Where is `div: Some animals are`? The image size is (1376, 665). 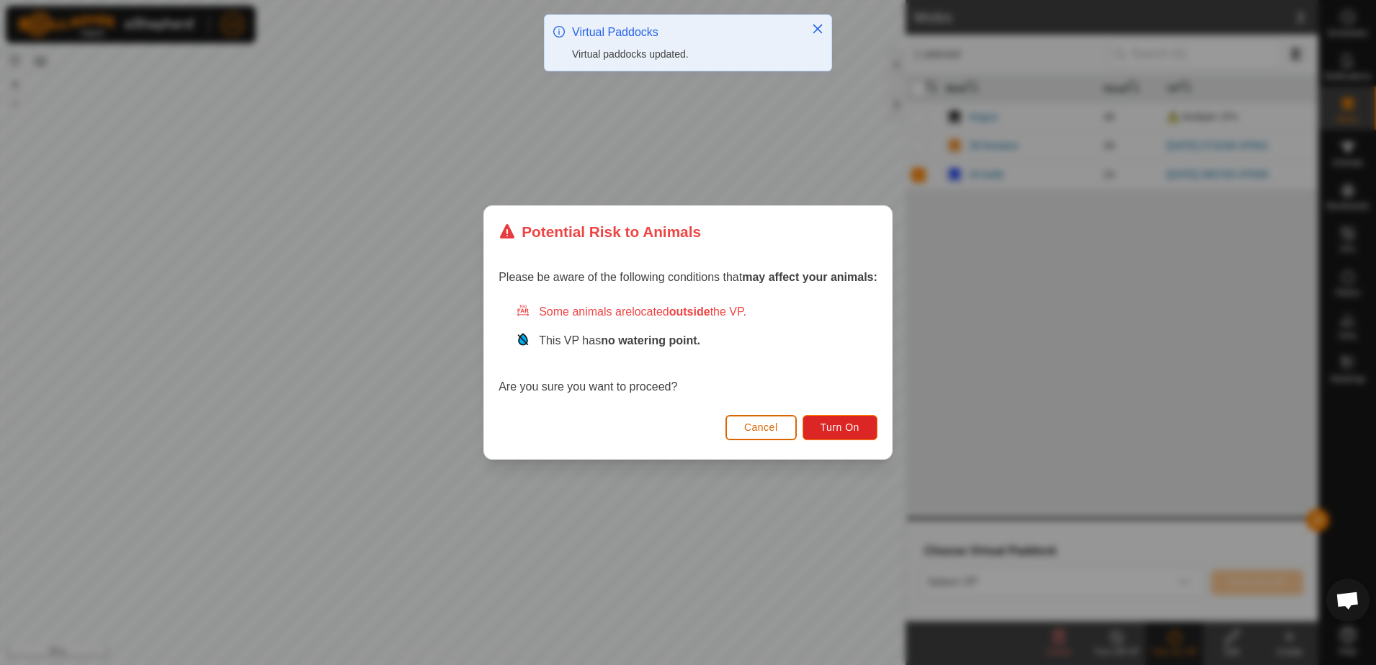 div: Some animals are is located at coordinates (697, 312).